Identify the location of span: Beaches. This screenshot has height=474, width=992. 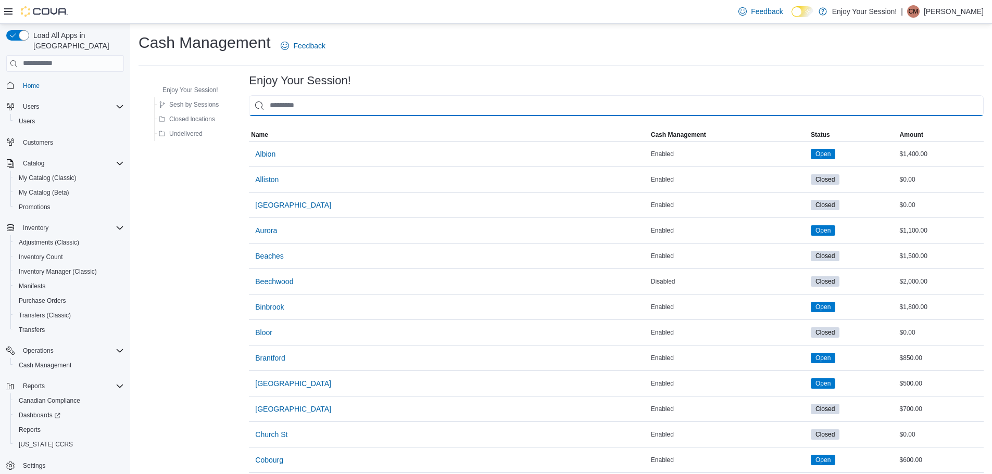
(269, 256).